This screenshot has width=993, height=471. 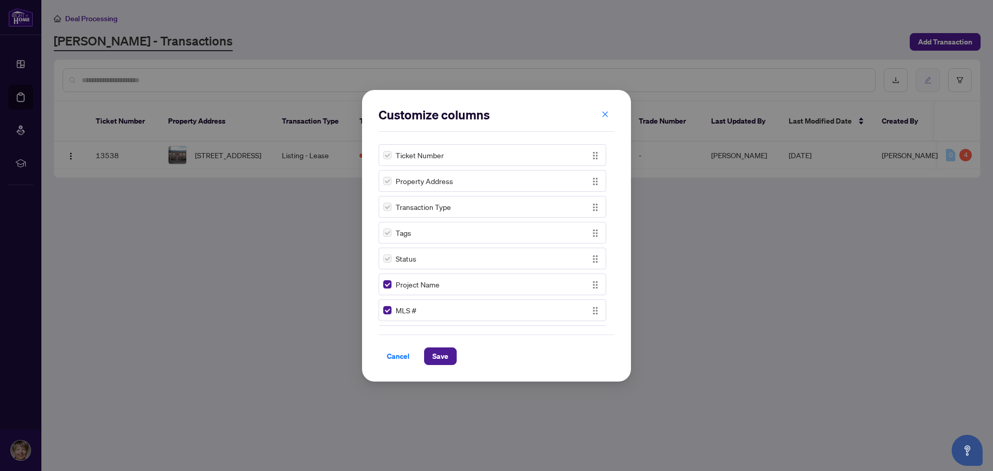 What do you see at coordinates (492, 155) in the screenshot?
I see `div: Ticket NumberDrag Icon` at bounding box center [492, 155].